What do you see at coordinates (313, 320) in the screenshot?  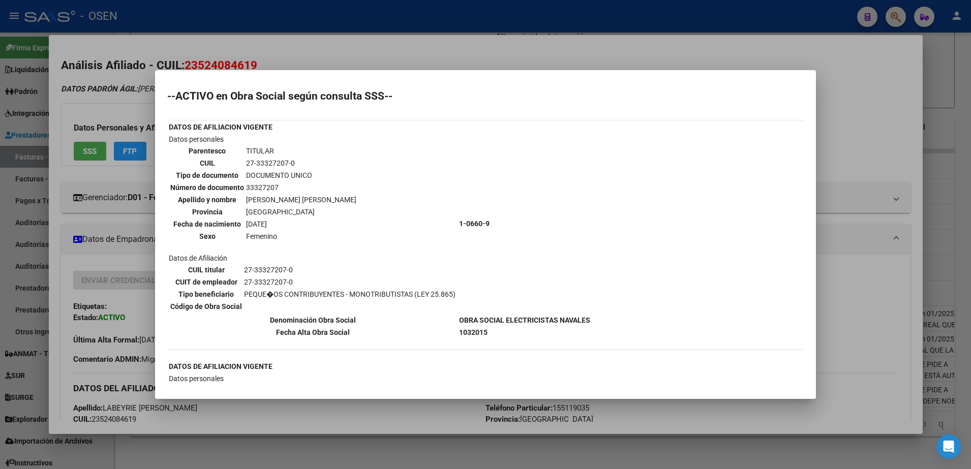 I see `th: Denominación Obra Social` at bounding box center [313, 320].